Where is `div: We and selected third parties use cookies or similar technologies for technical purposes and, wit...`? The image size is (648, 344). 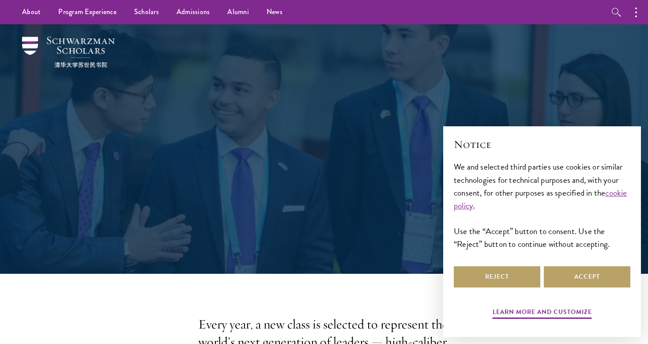
div: We and selected third parties use cookies or similar technologies for technical purposes and, wit... is located at coordinates (542, 205).